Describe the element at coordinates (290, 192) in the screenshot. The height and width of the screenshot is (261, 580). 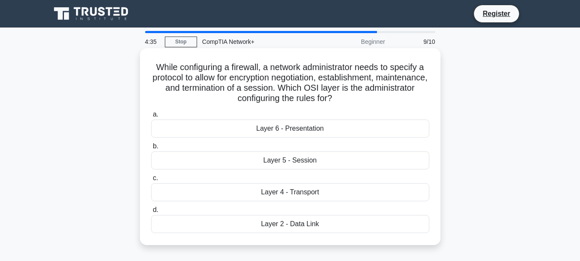
I see `div: Layer 4 - Transport` at that location.